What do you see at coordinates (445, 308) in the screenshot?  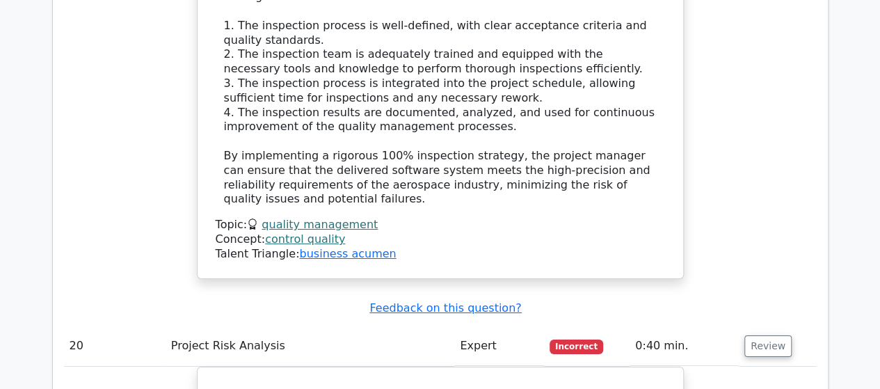 I see `u: Feedback on this question?` at bounding box center [445, 308].